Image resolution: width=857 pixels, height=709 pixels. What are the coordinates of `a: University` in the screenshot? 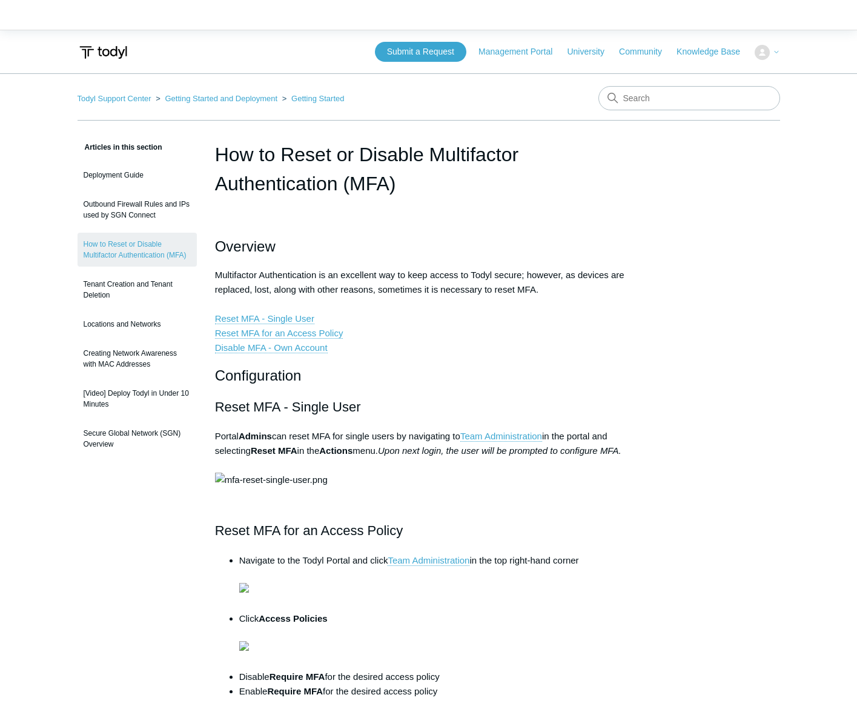 It's located at (591, 51).